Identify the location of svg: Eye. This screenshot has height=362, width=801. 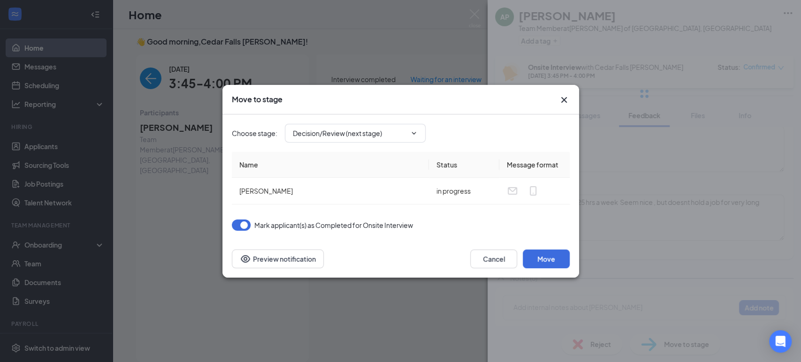
(245, 259).